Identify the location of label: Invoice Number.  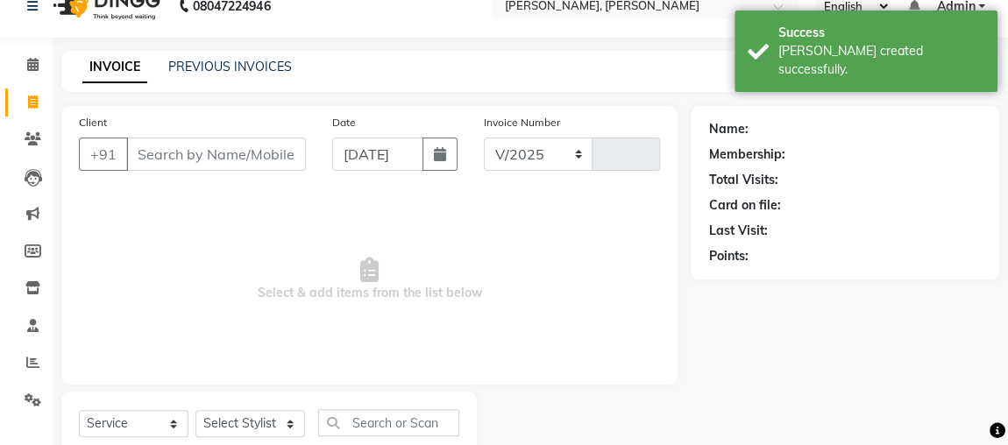
(522, 123).